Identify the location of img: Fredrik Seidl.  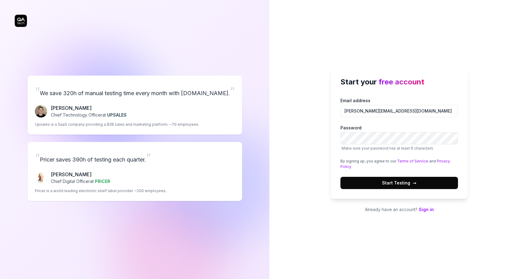
(41, 111).